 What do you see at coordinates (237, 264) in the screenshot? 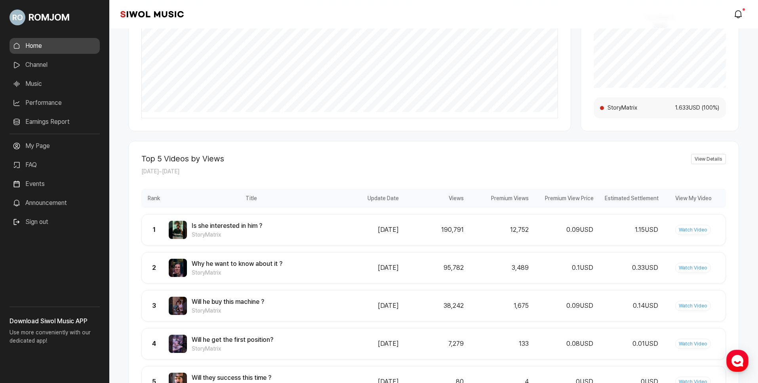
I see `span: Why he want to know about it ?` at bounding box center [237, 264].